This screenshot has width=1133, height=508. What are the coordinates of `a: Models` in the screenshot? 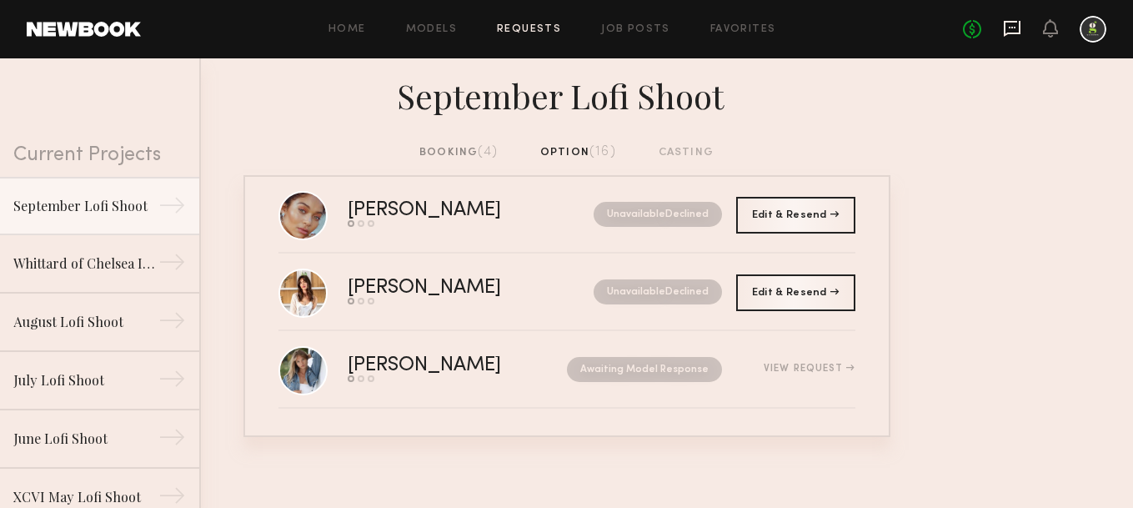 It's located at (431, 29).